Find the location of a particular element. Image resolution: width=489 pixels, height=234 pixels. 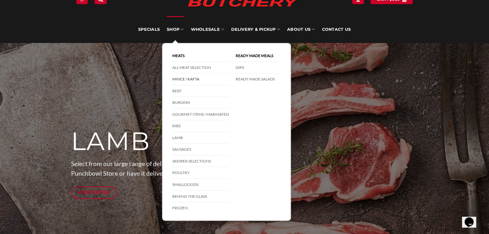

a: Ready Made Meals is located at coordinates (258, 56).